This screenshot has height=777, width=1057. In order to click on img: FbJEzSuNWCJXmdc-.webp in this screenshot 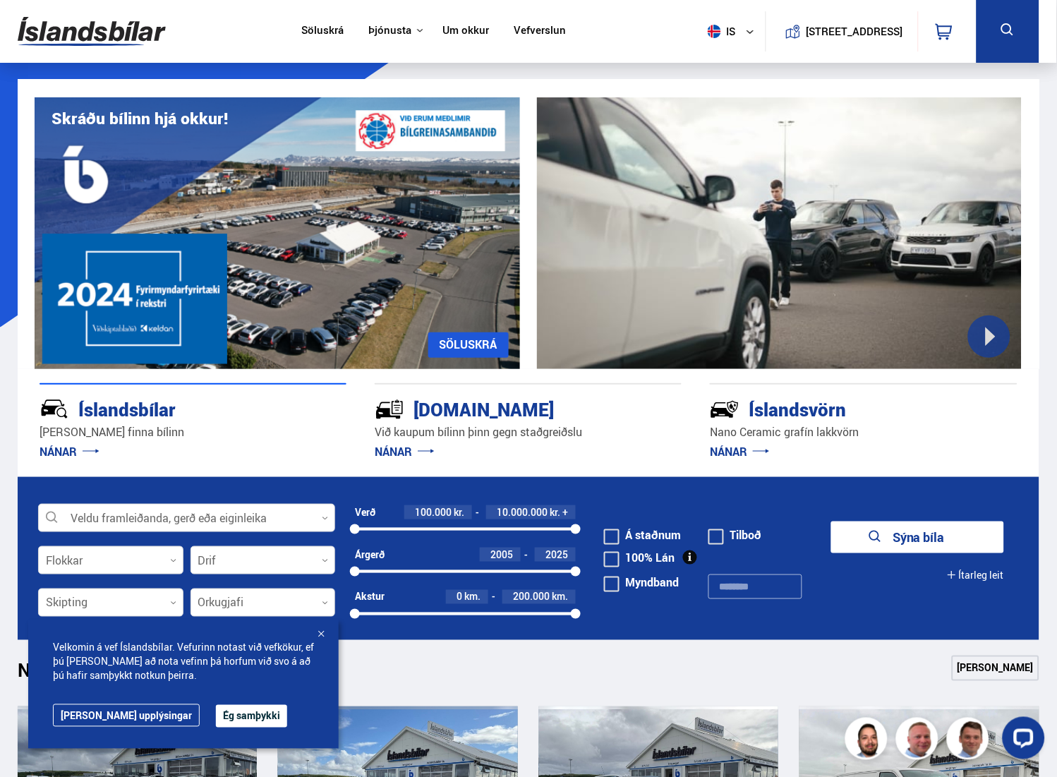, I will do `click(970, 741)`.